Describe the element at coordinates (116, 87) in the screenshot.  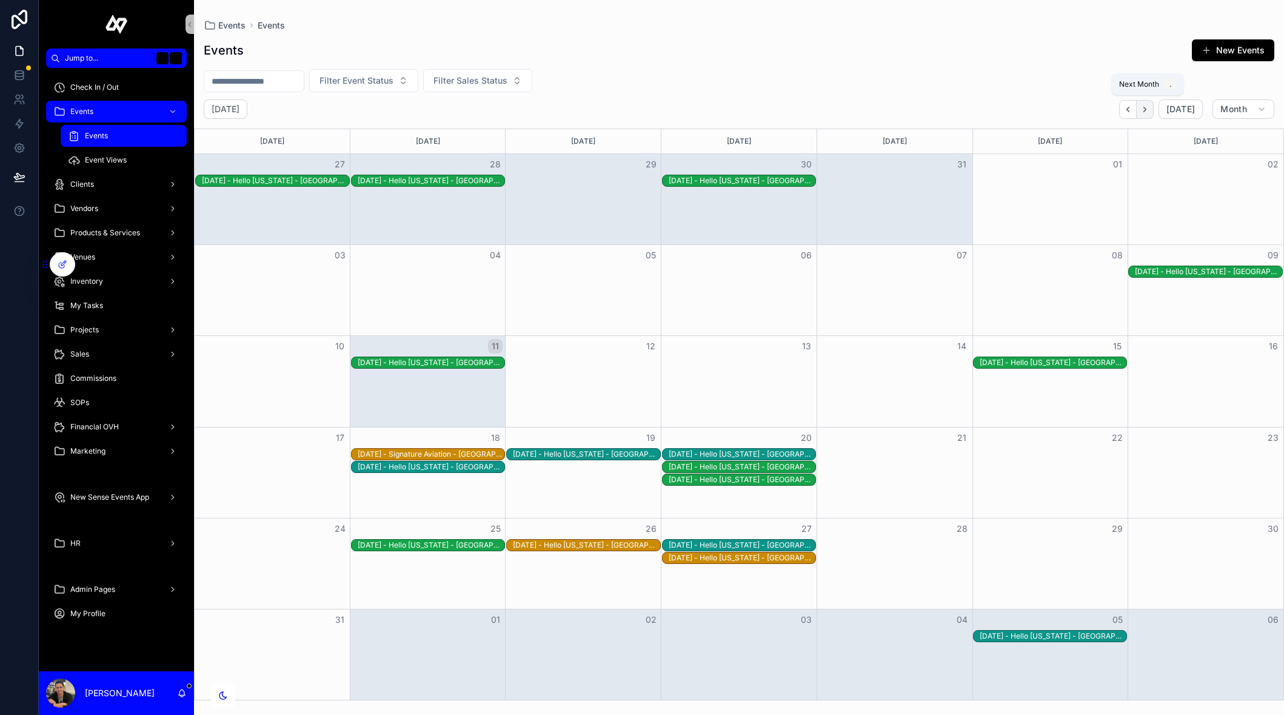
I see `a: Check In / Out` at that location.